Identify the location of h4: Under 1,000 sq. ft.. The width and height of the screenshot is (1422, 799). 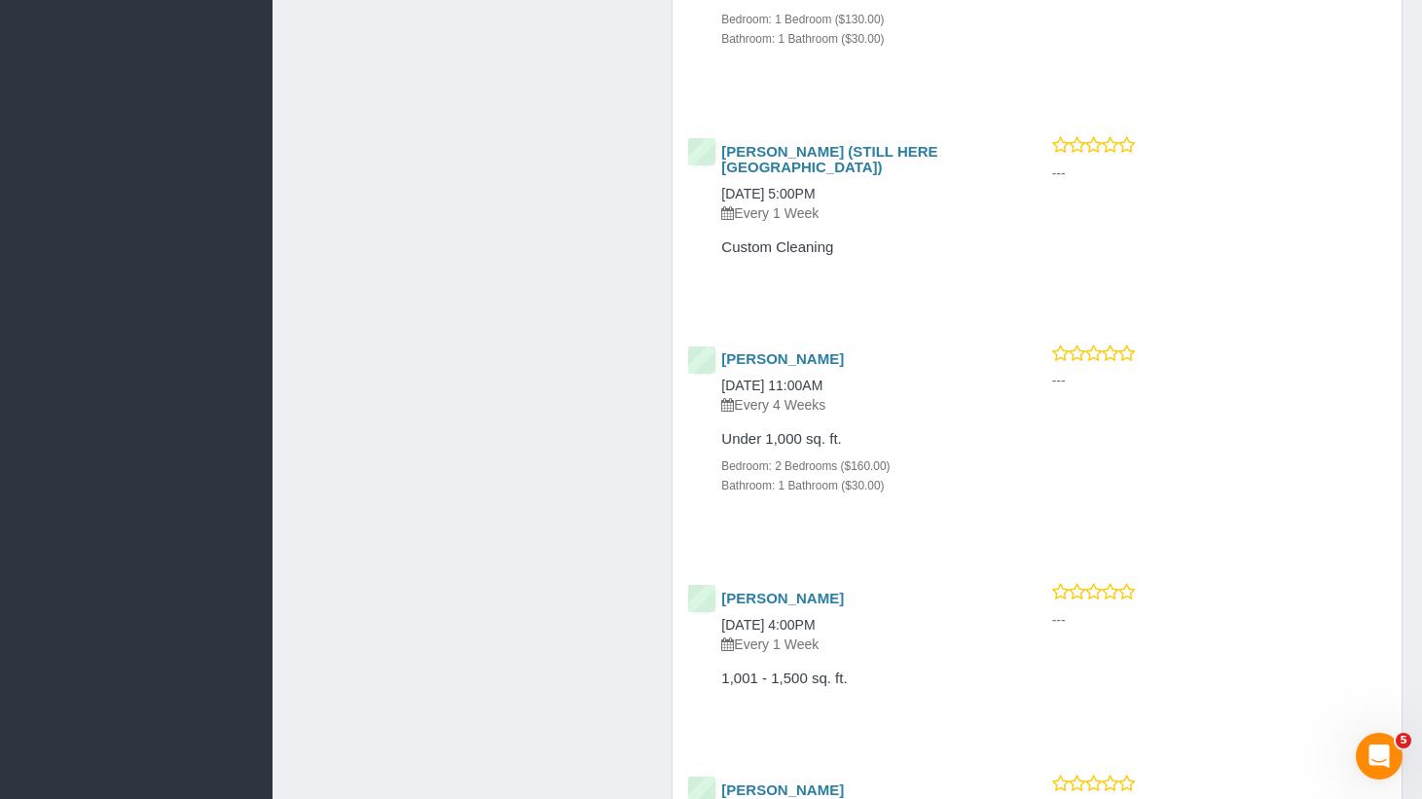
(857, 439).